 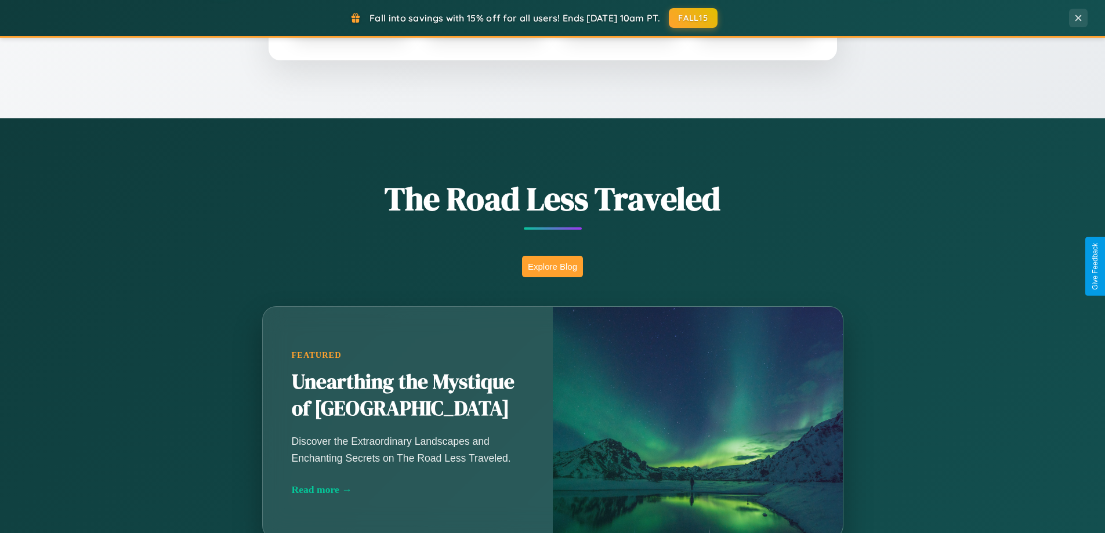 I want to click on p: Discover the Extraordinary Landscapes and Enchanting Secrets on The Road Less Traveled., so click(x=408, y=450).